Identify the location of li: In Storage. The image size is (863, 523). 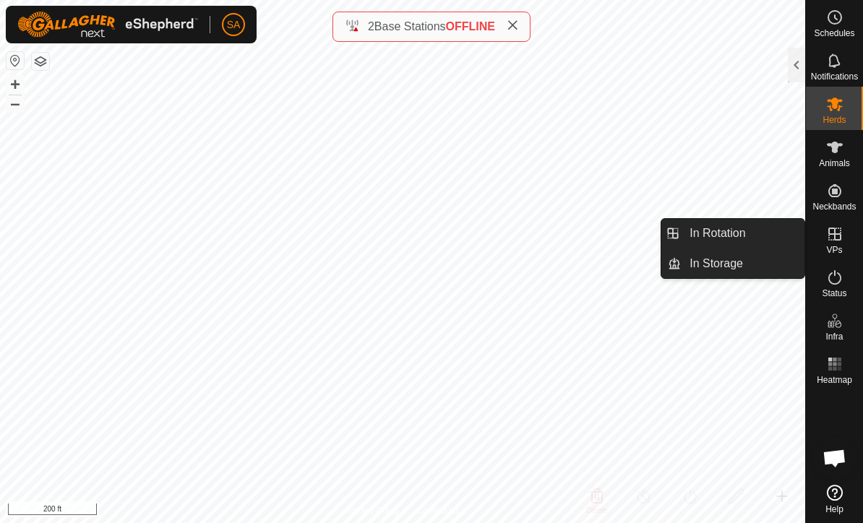
(733, 264).